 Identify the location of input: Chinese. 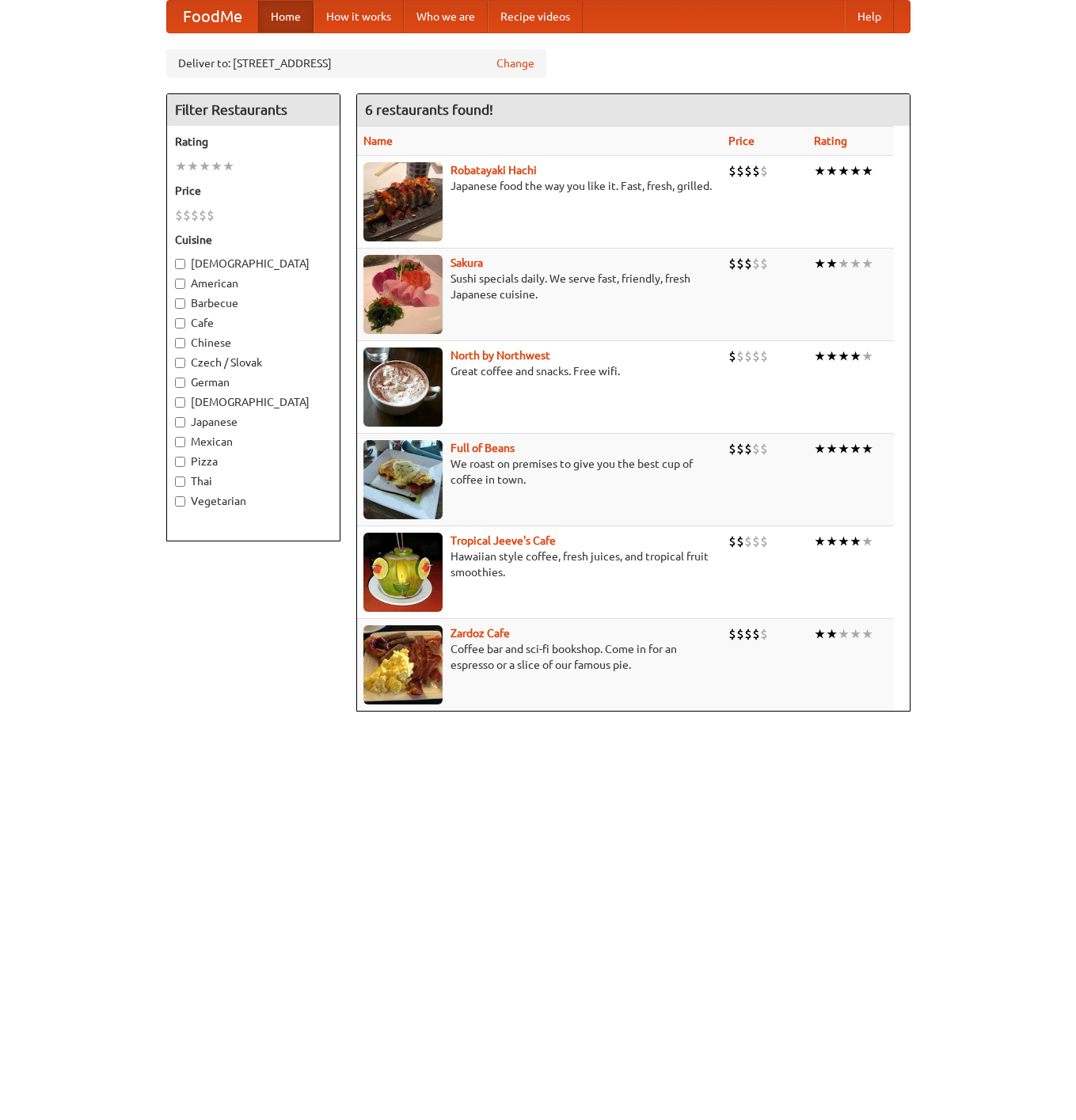
(180, 342).